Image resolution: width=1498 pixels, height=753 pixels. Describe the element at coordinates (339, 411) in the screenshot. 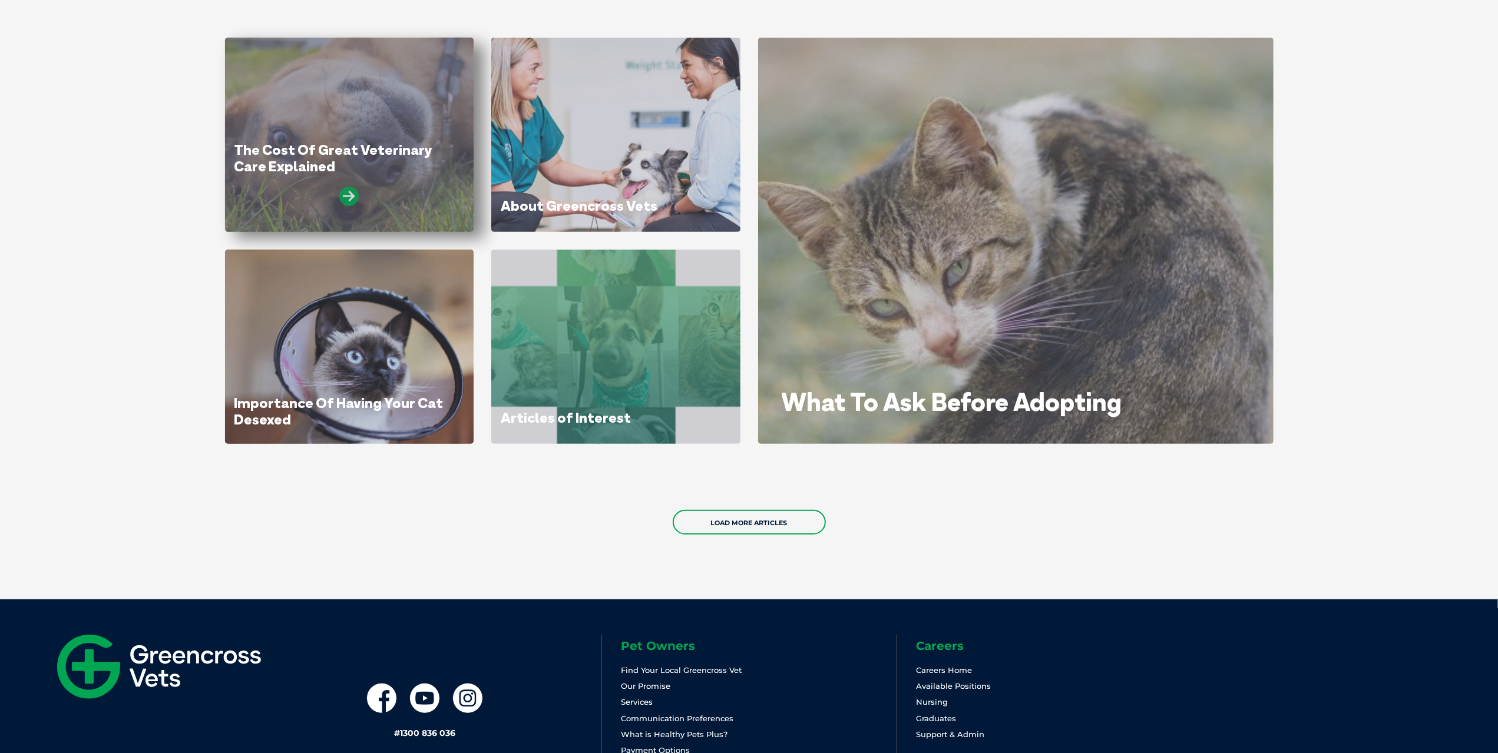

I see `a: Importance Of Having Your Cat Desexed` at that location.